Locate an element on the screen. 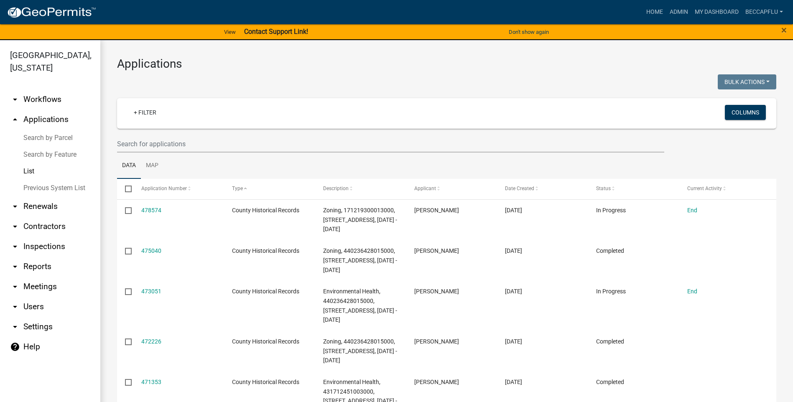 This screenshot has height=402, width=793. span: 08/29/2025 is located at coordinates (514, 382).